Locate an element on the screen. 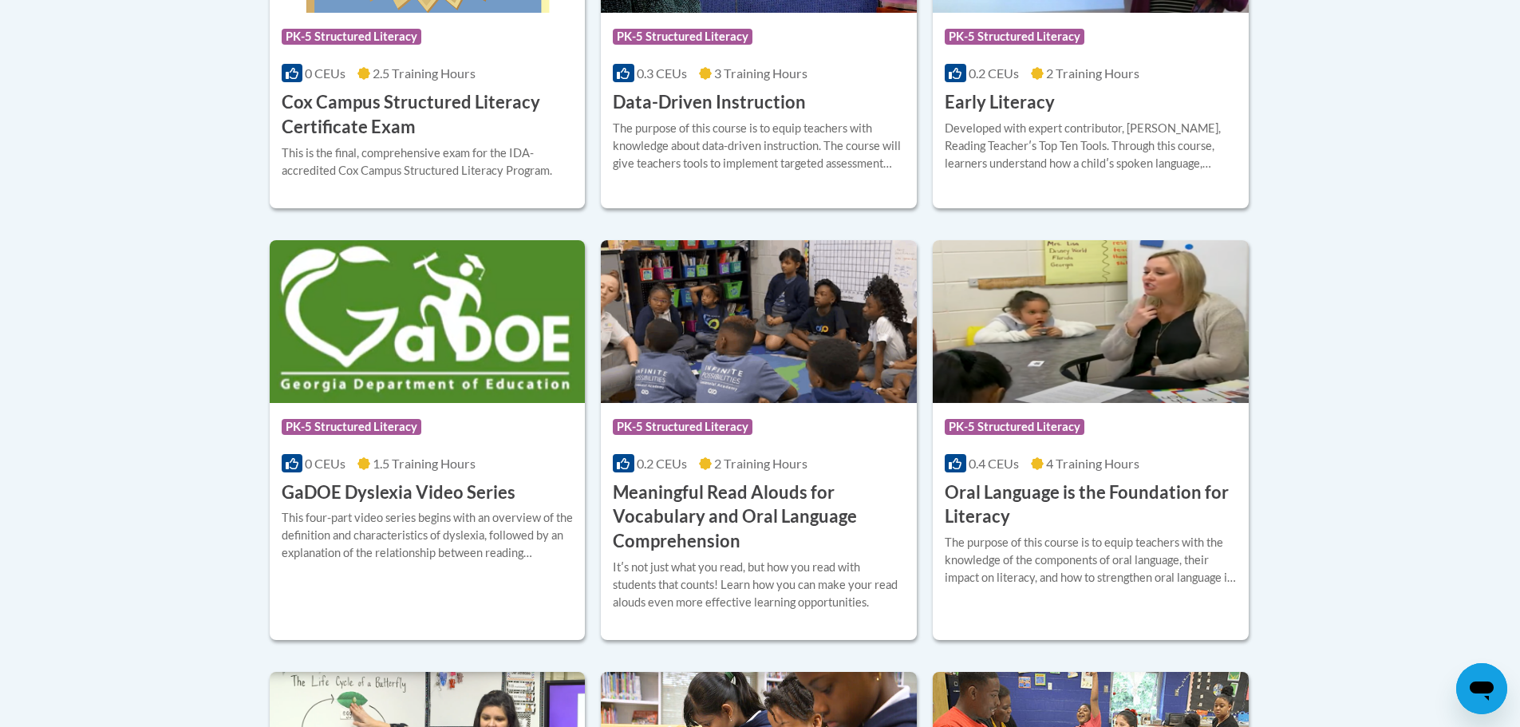 The image size is (1520, 727). span: 0.4 CEUs is located at coordinates (994, 463).